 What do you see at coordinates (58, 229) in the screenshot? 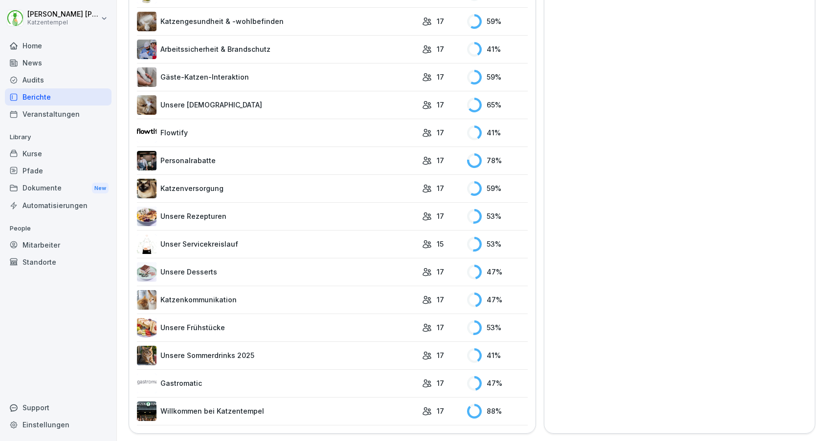
I see `p: People` at bounding box center [58, 229].